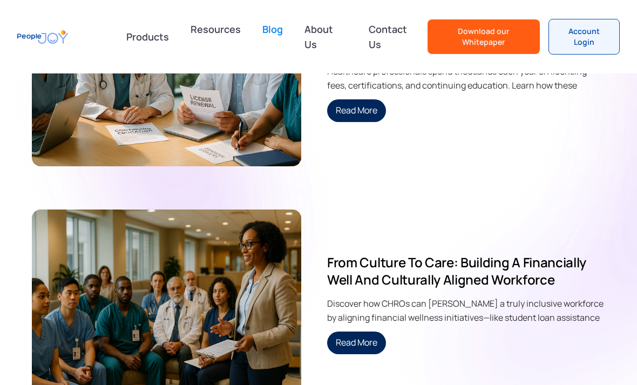 The height and width of the screenshot is (385, 637). Describe the element at coordinates (43, 37) in the screenshot. I see `a: home` at that location.